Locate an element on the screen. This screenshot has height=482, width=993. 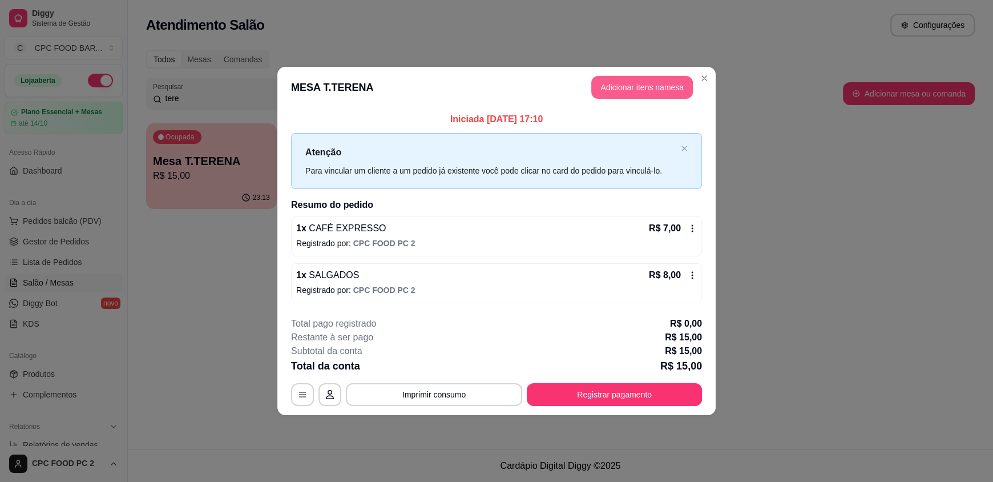
p: R$ 0,00 is located at coordinates (686, 324).